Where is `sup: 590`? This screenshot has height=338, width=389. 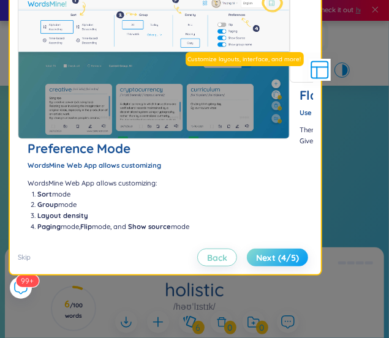
sup: 590 is located at coordinates (28, 281).